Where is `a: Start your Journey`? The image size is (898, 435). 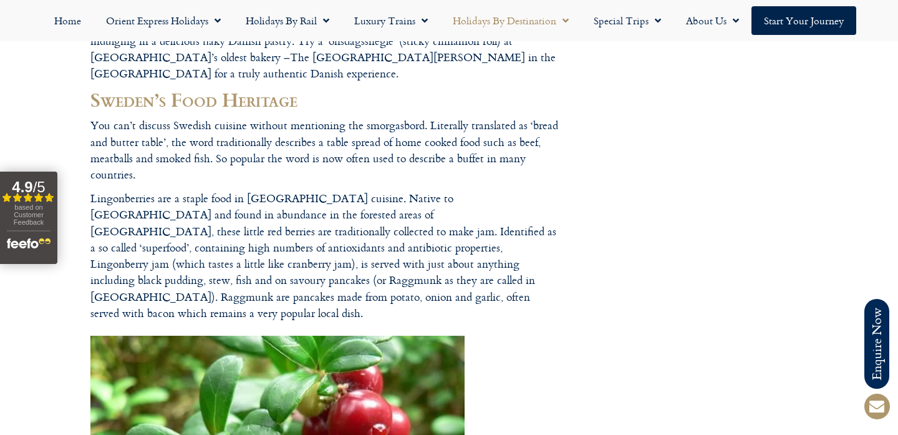 a: Start your Journey is located at coordinates (804, 21).